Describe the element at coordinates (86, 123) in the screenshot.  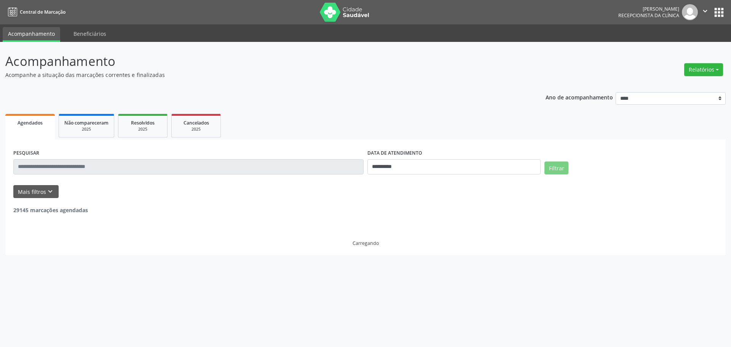
I see `span: Não compareceram` at that location.